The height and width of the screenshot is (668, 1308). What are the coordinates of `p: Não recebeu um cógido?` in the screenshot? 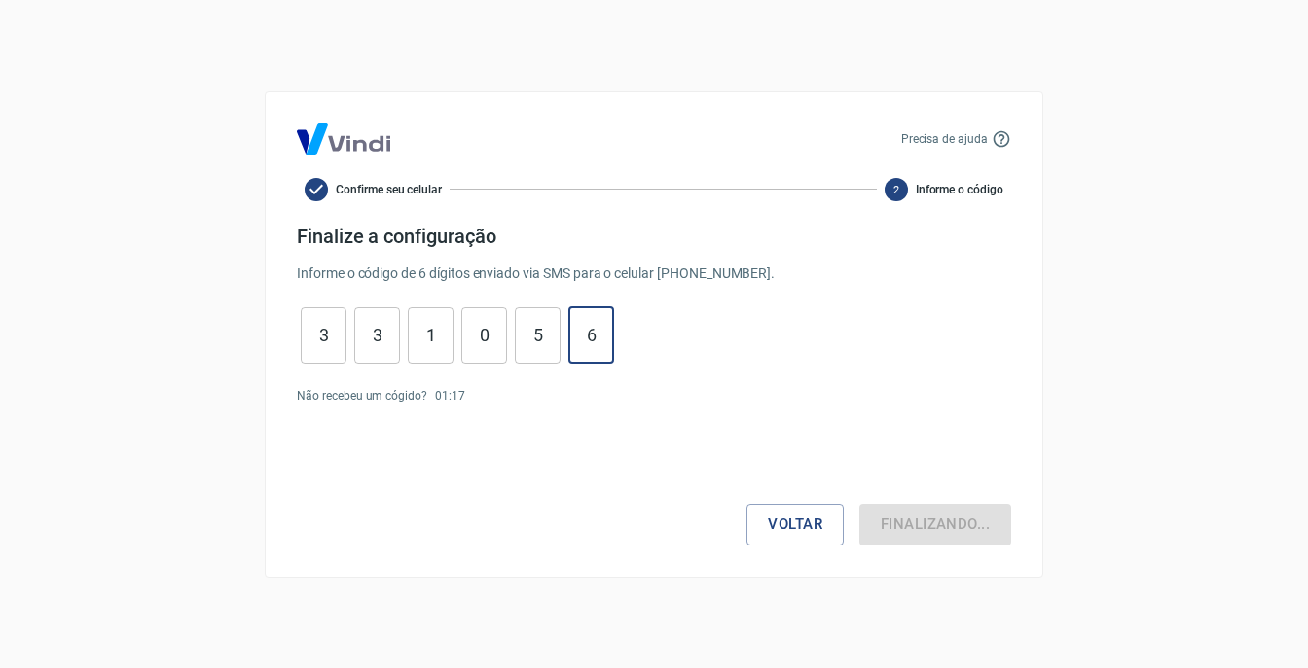 It's located at (362, 396).